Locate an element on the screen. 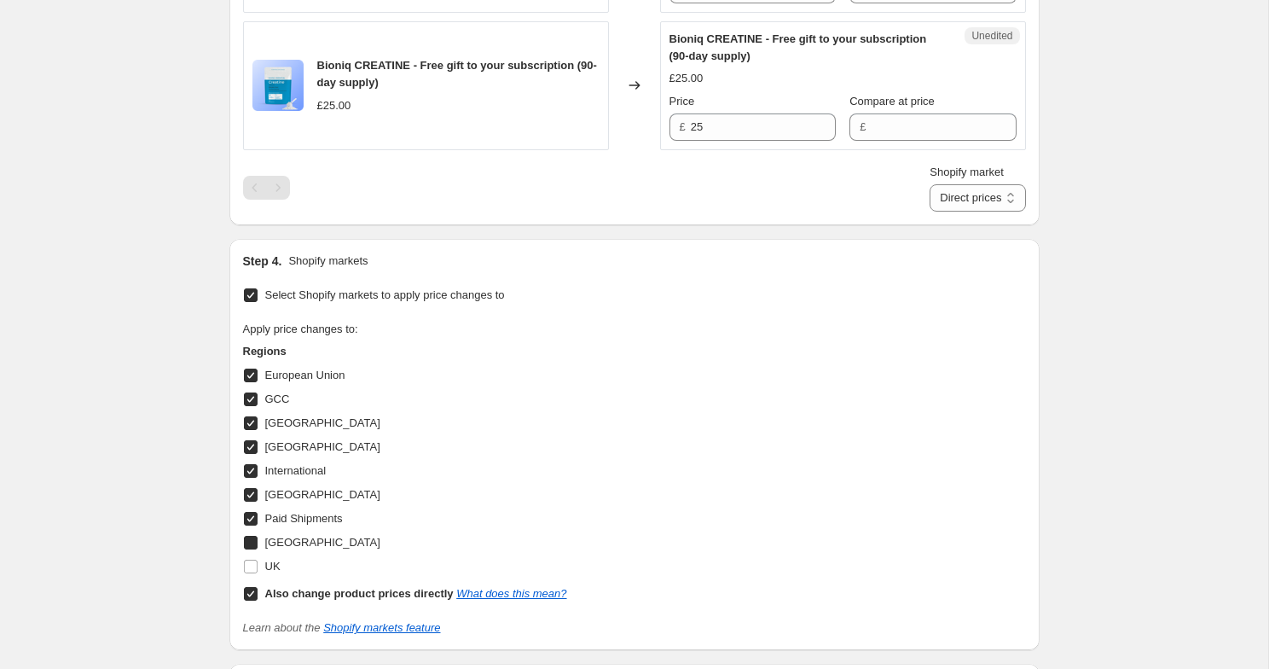 The width and height of the screenshot is (1269, 669). span: Unedited is located at coordinates (992, 36).